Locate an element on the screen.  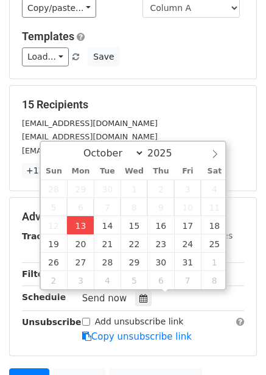
span: November 7, 2025 is located at coordinates (188, 280).